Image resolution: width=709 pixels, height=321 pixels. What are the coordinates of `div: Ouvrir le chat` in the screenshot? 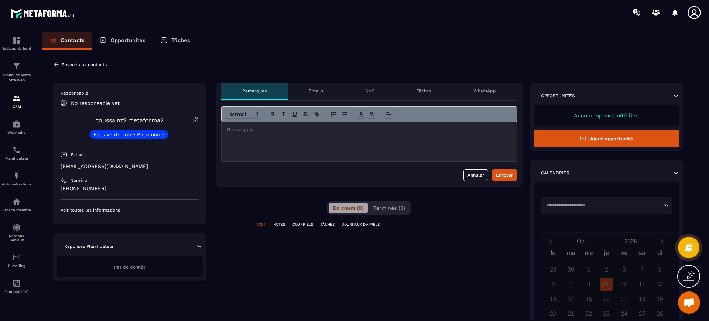 It's located at (689, 303).